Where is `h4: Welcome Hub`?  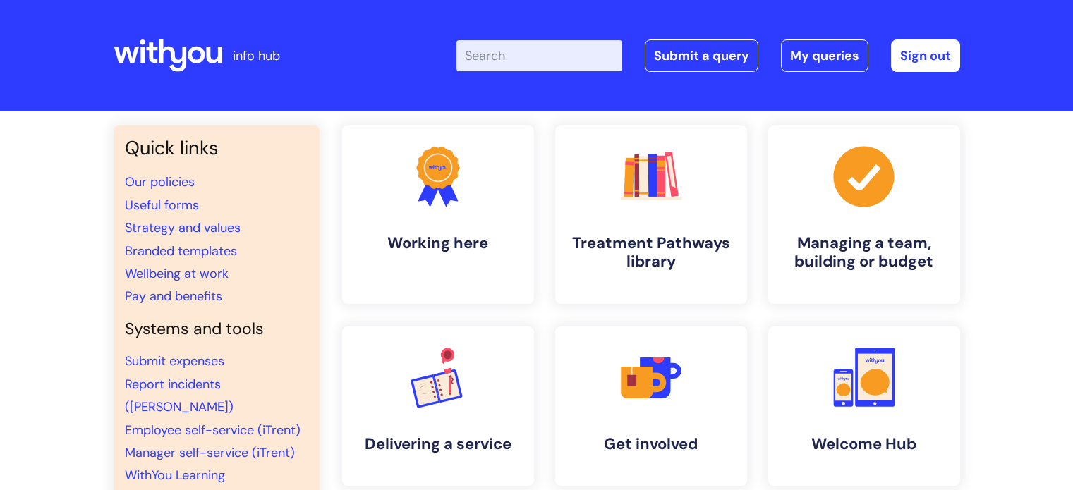
h4: Welcome Hub is located at coordinates (864, 444).